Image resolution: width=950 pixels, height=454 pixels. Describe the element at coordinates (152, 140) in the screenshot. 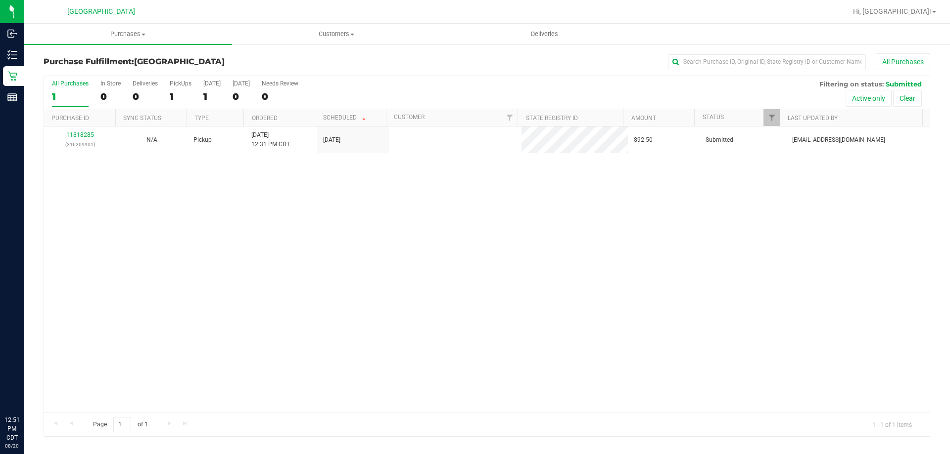

I see `button: N/A` at that location.